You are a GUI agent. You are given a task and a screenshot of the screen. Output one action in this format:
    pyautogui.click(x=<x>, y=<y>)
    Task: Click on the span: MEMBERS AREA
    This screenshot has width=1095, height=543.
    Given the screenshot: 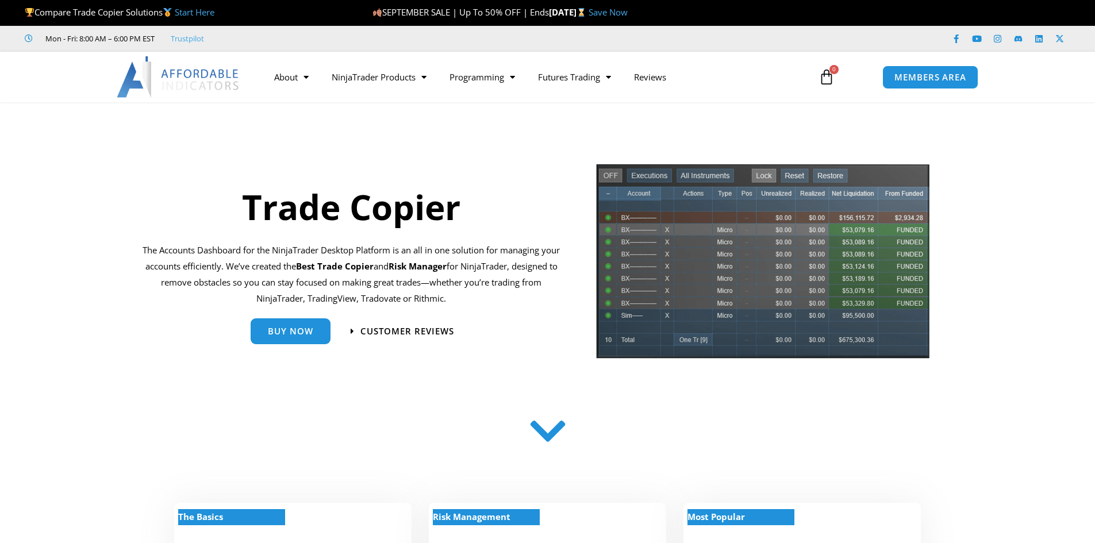 What is the action you would take?
    pyautogui.click(x=930, y=77)
    